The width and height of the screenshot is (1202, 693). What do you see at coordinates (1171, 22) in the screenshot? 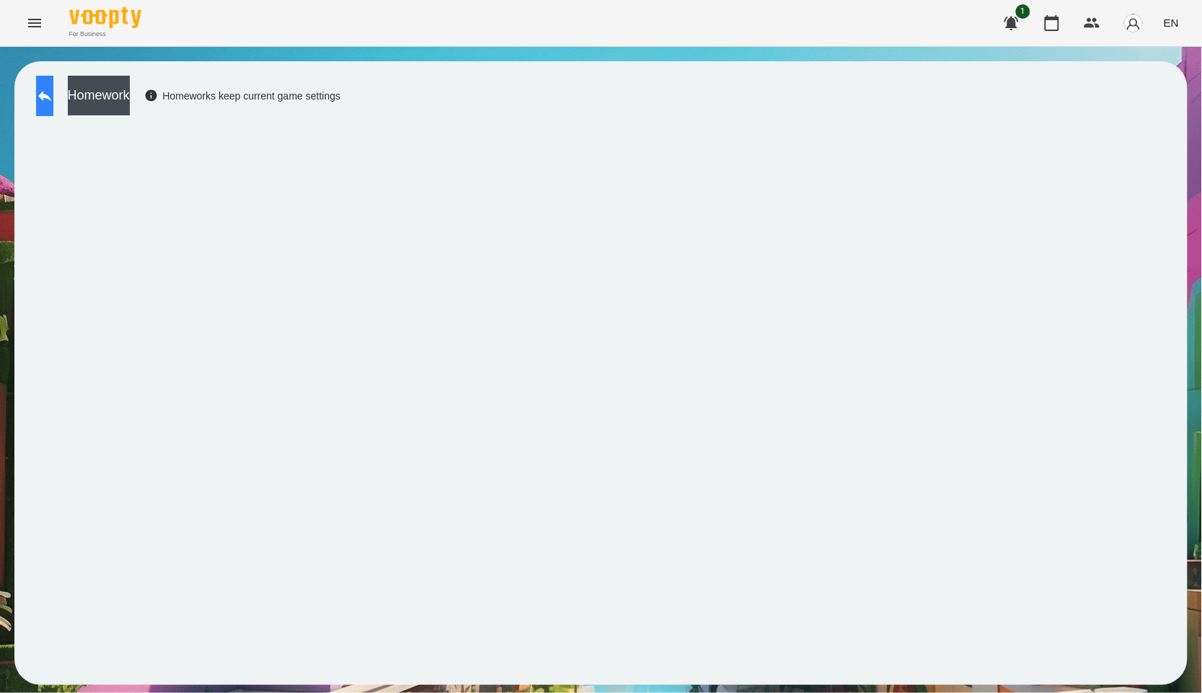
I see `button: EN` at bounding box center [1171, 22].